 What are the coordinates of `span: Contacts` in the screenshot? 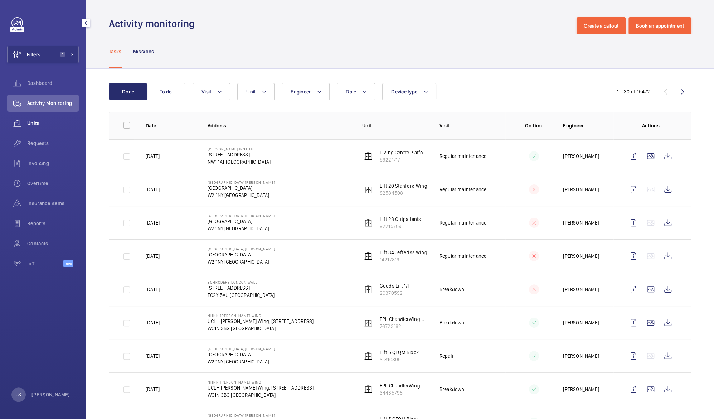 It's located at (53, 243).